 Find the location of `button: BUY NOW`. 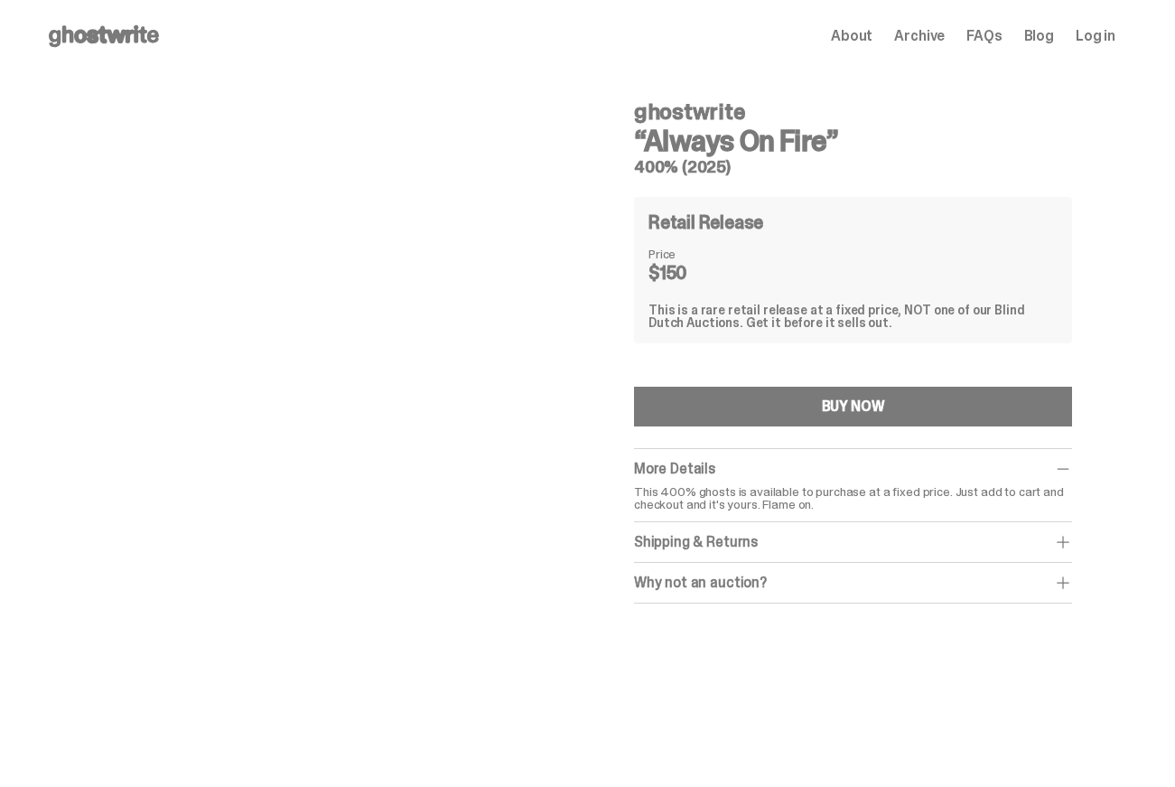

button: BUY NOW is located at coordinates (853, 406).